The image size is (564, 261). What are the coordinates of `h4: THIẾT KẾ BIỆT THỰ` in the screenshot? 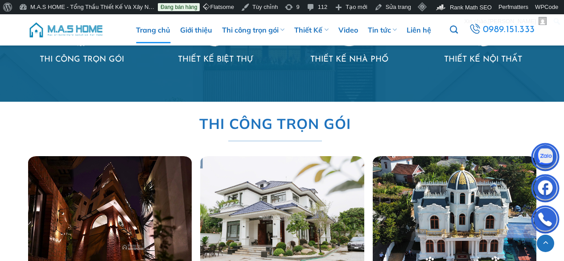 It's located at (215, 60).